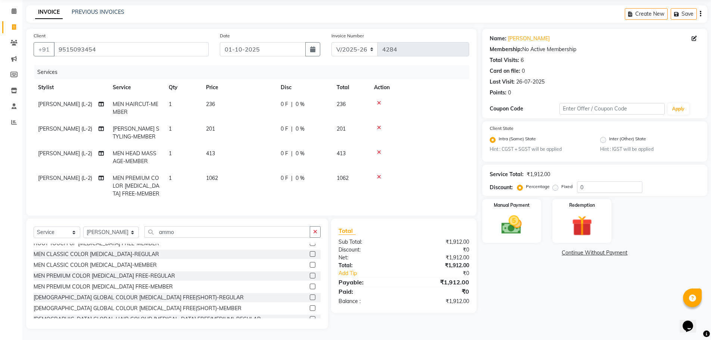 The image size is (711, 340). I want to click on label: Client State, so click(501, 128).